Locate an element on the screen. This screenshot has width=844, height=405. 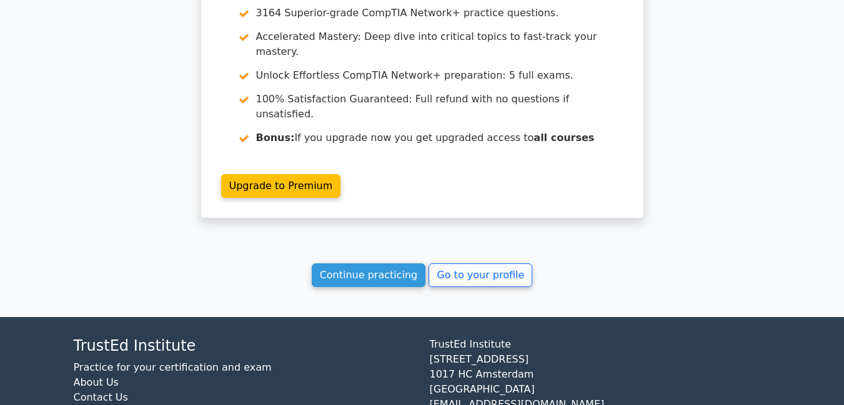
a: Continue practicing is located at coordinates (368, 275).